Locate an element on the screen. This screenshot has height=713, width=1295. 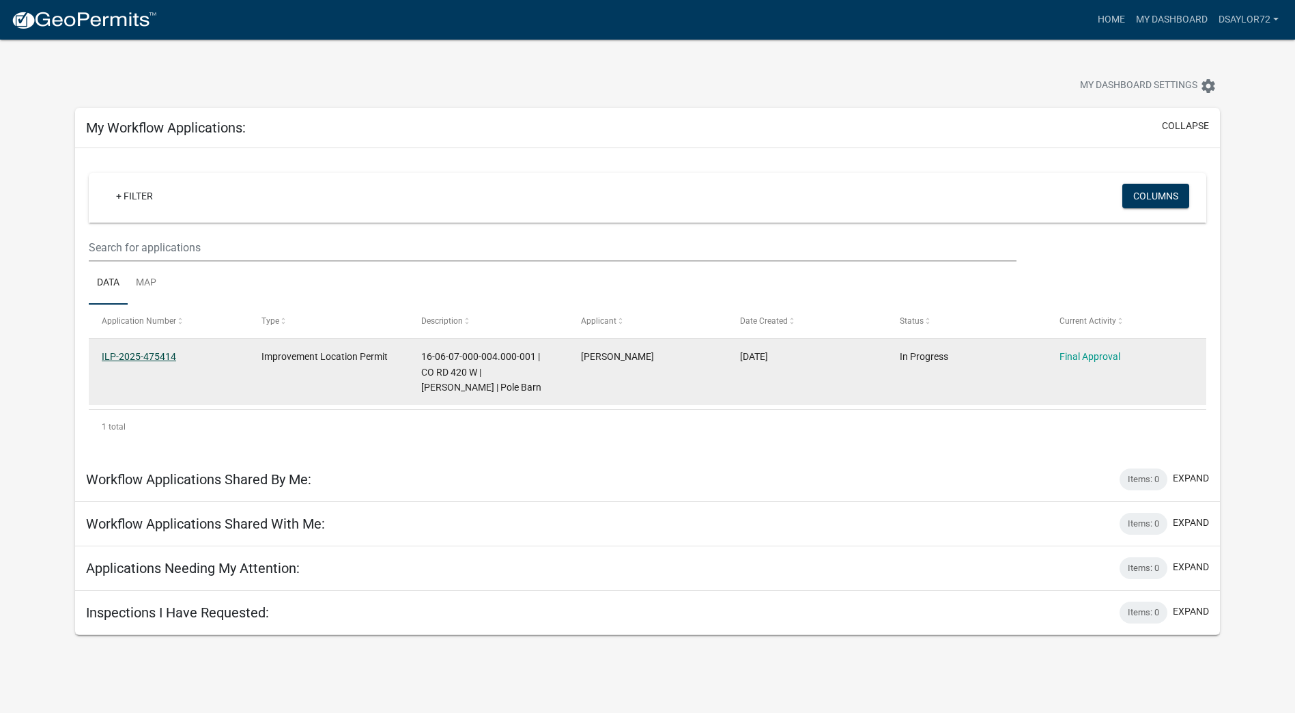
a: My Dashboard is located at coordinates (1171, 20).